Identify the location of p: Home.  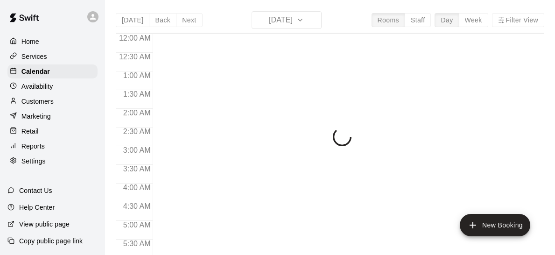
(30, 42).